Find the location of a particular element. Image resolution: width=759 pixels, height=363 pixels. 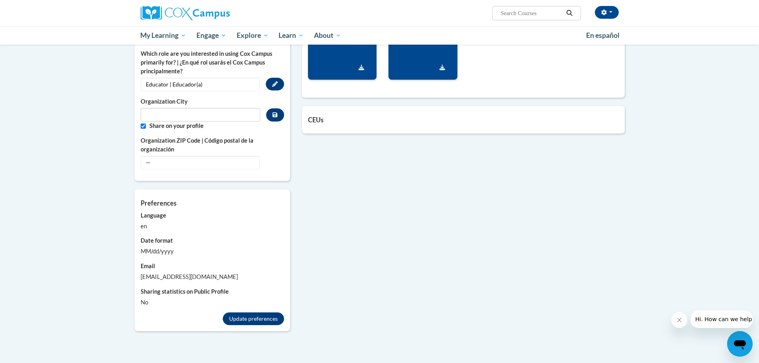

a: Explore is located at coordinates (253, 35).